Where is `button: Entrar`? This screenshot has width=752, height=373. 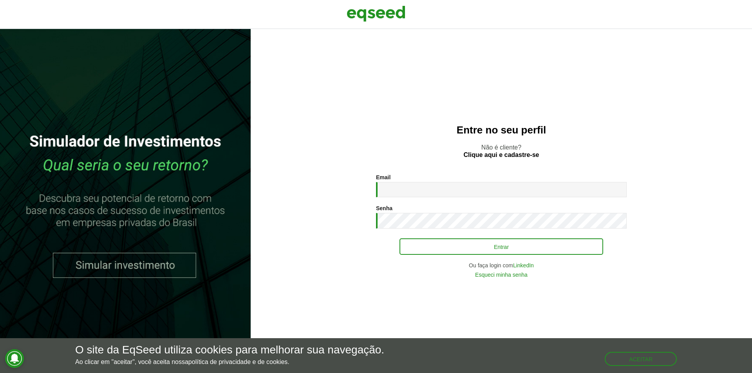
button: Entrar is located at coordinates (502, 247).